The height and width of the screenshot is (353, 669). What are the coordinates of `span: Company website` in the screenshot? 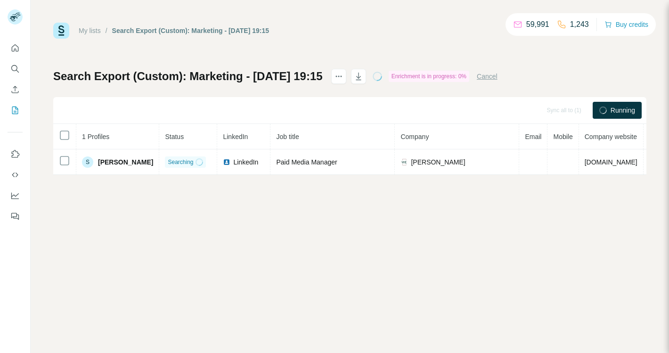 It's located at (611, 137).